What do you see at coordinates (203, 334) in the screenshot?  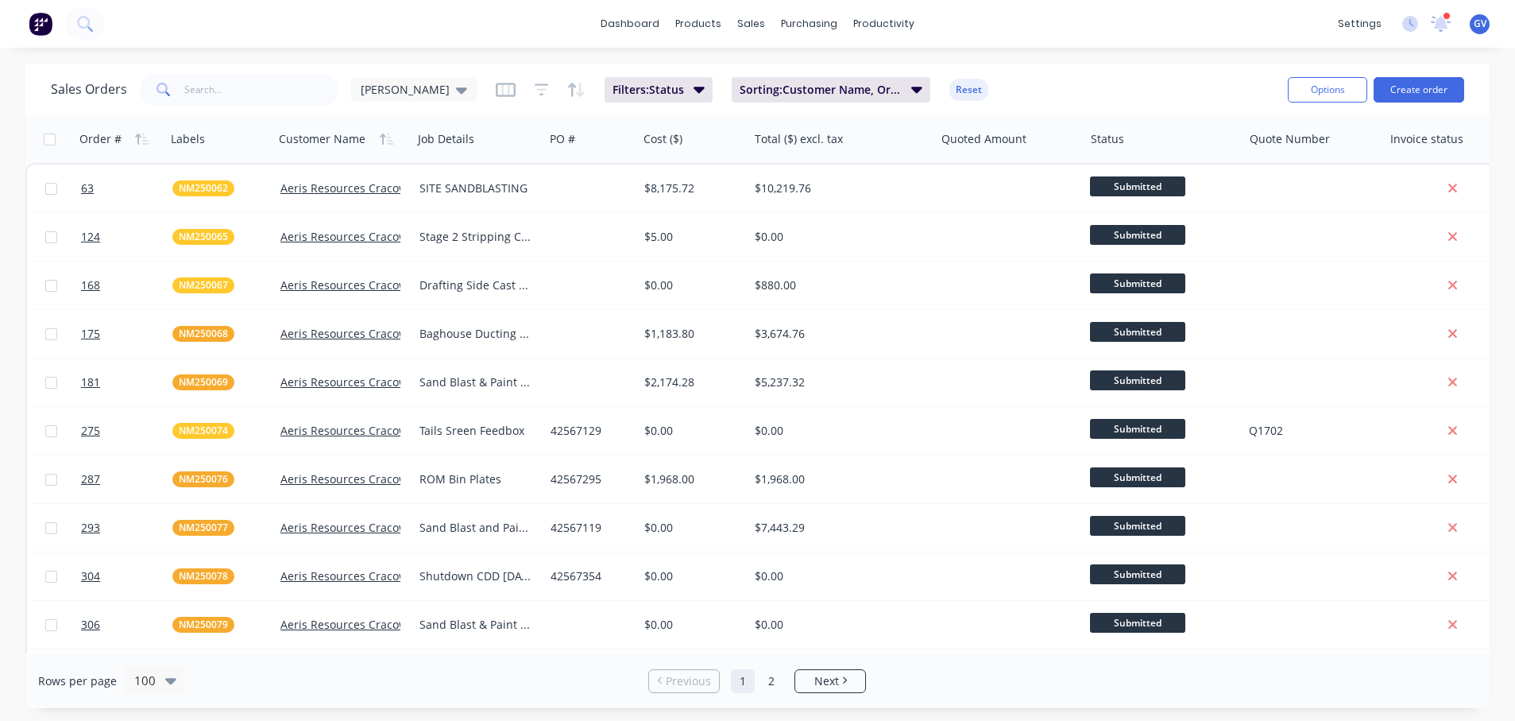 I see `button: NM250068` at bounding box center [203, 334].